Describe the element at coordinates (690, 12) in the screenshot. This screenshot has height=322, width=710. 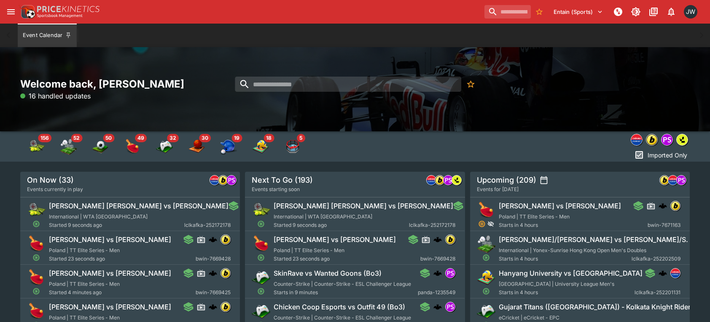
I see `div: Jayden Wyke` at that location.